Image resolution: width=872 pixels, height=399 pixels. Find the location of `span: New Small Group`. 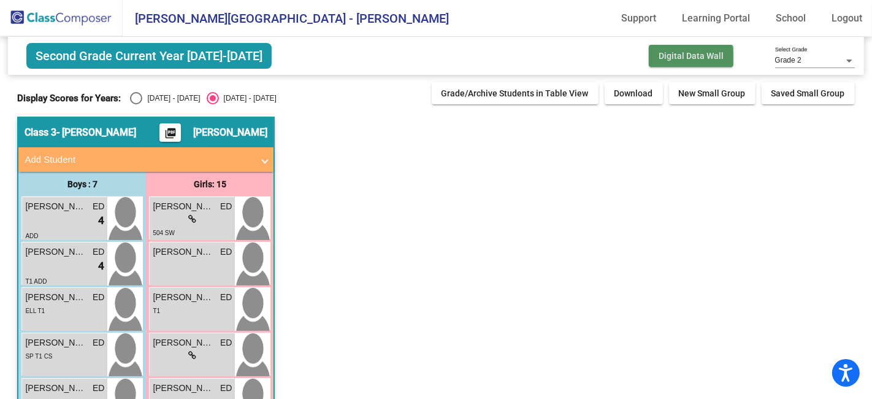

span: New Small Group is located at coordinates (712, 93).